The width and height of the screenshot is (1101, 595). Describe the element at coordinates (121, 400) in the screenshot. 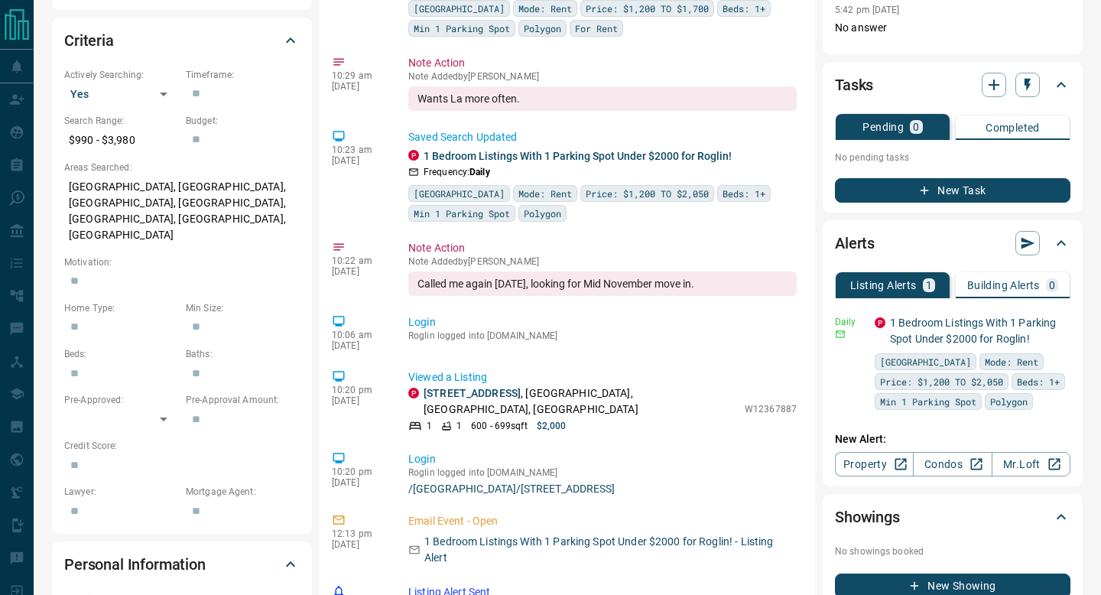

I see `p: Pre-Approved:` at that location.